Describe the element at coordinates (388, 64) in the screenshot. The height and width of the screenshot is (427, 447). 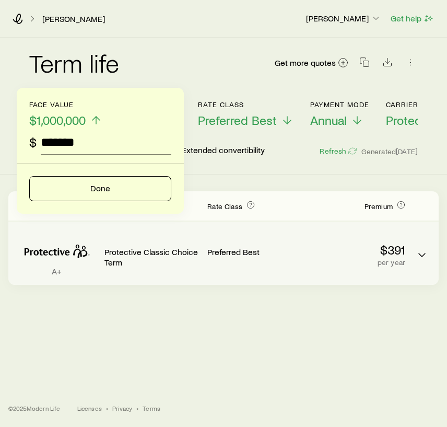
I see `a: Download CSV` at that location.